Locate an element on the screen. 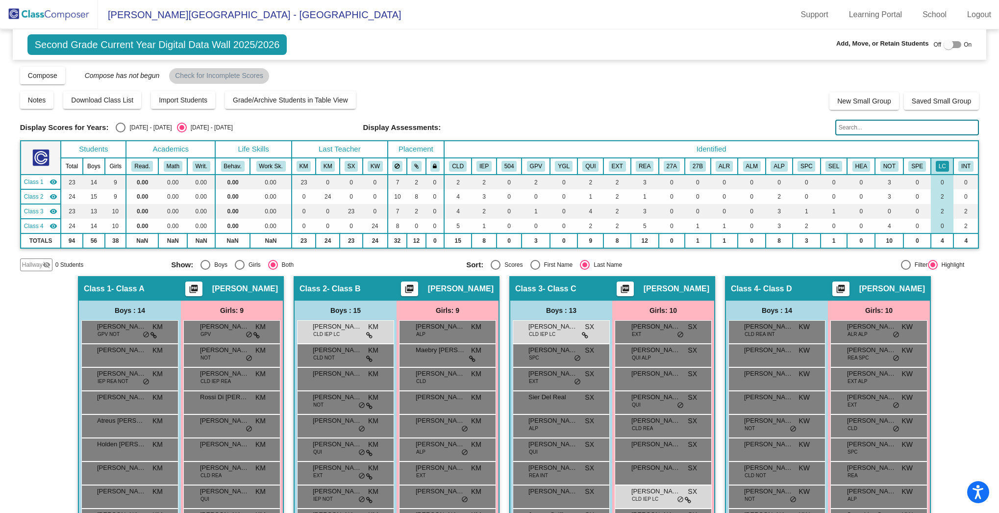  span: Show: is located at coordinates (182, 265).